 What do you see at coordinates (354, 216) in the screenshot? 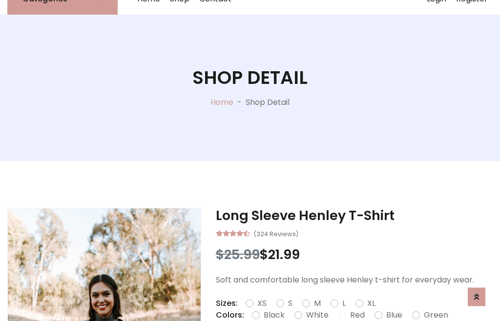
I see `h3: Long Sleeve Henley T-Shirt` at bounding box center [354, 216].